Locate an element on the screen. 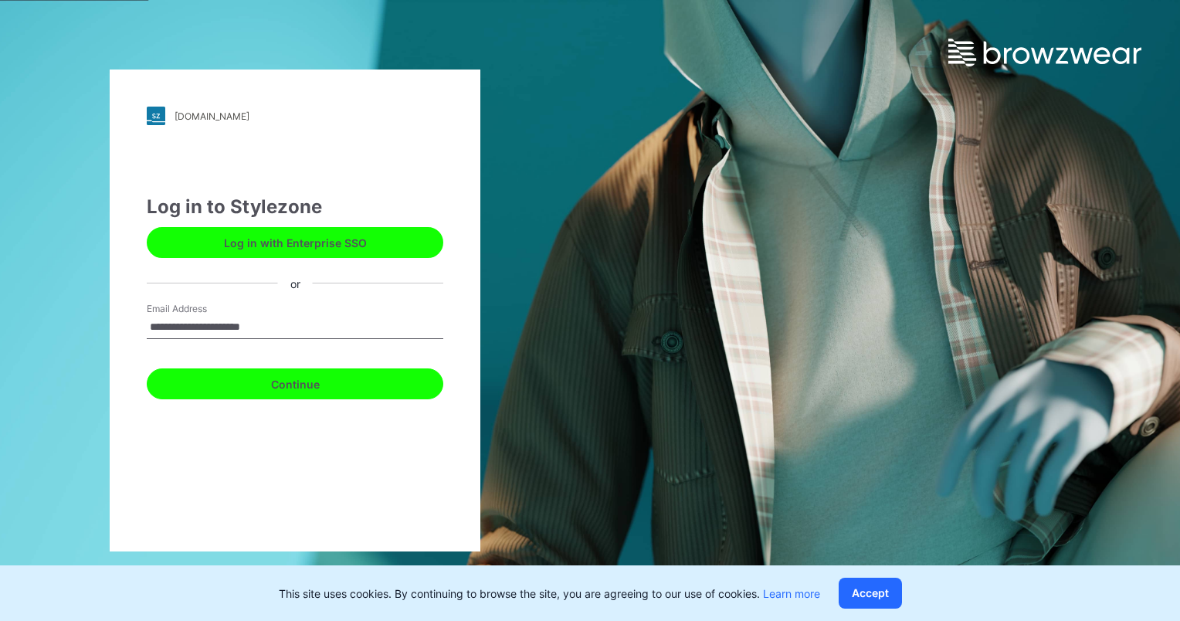 The height and width of the screenshot is (621, 1180). button: Continue is located at coordinates (295, 384).